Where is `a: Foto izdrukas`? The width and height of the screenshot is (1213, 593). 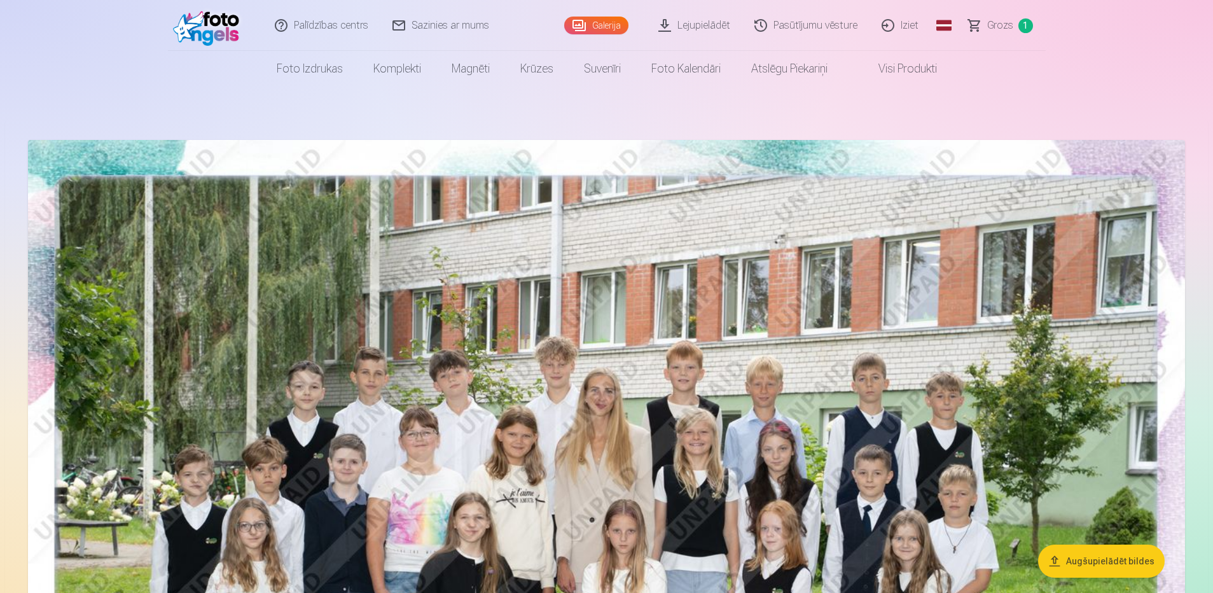 a: Foto izdrukas is located at coordinates (310, 69).